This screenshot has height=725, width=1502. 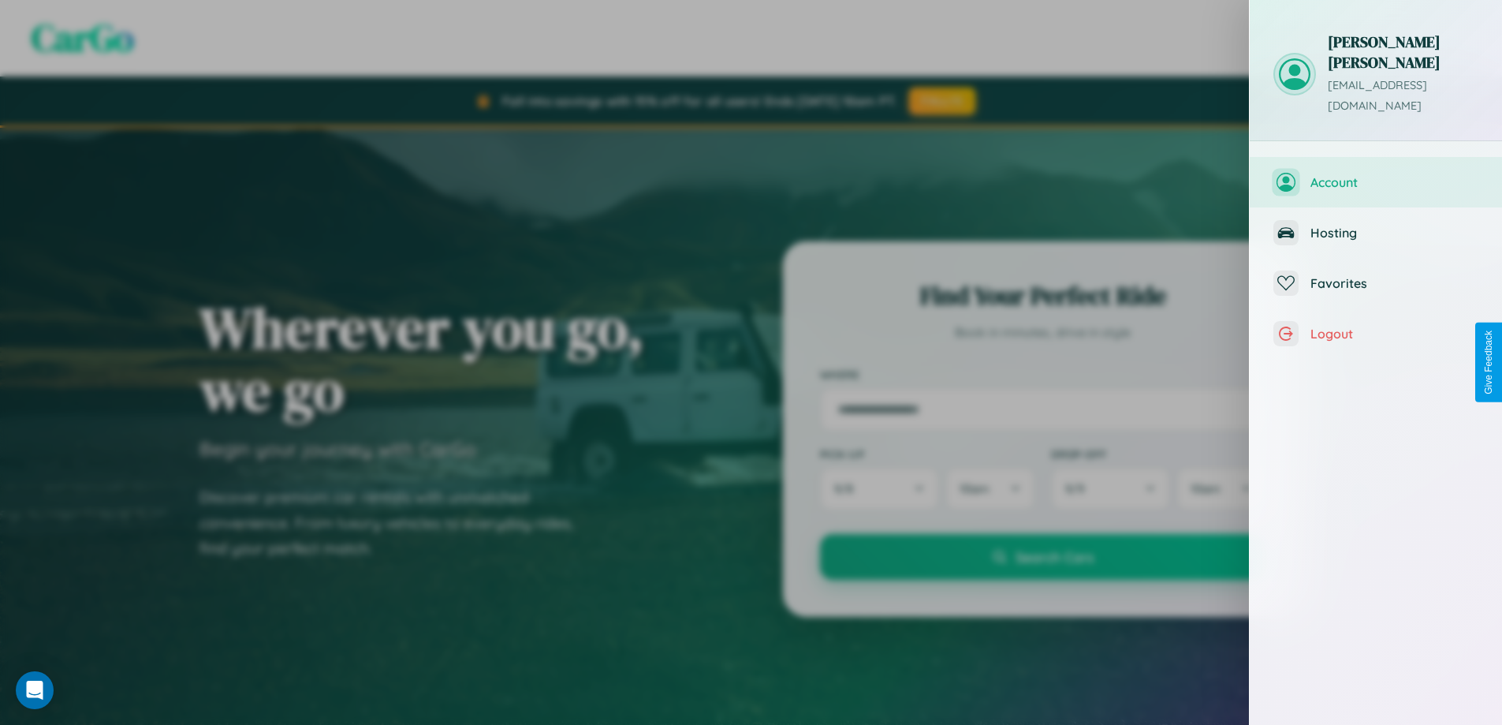 I want to click on span: Hosting, so click(x=1394, y=233).